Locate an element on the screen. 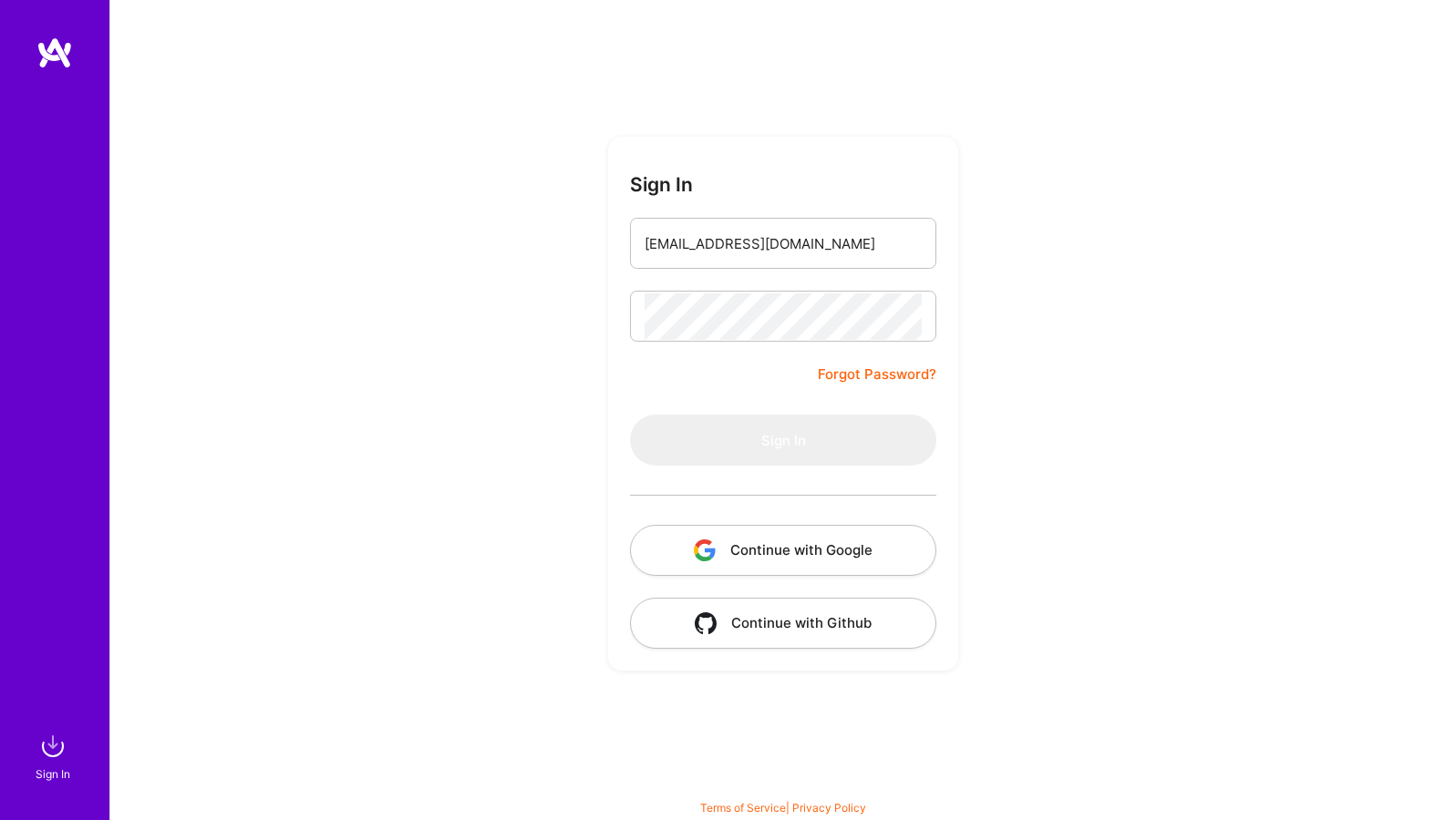 This screenshot has width=1456, height=820. button: Continue with Google is located at coordinates (784, 550).